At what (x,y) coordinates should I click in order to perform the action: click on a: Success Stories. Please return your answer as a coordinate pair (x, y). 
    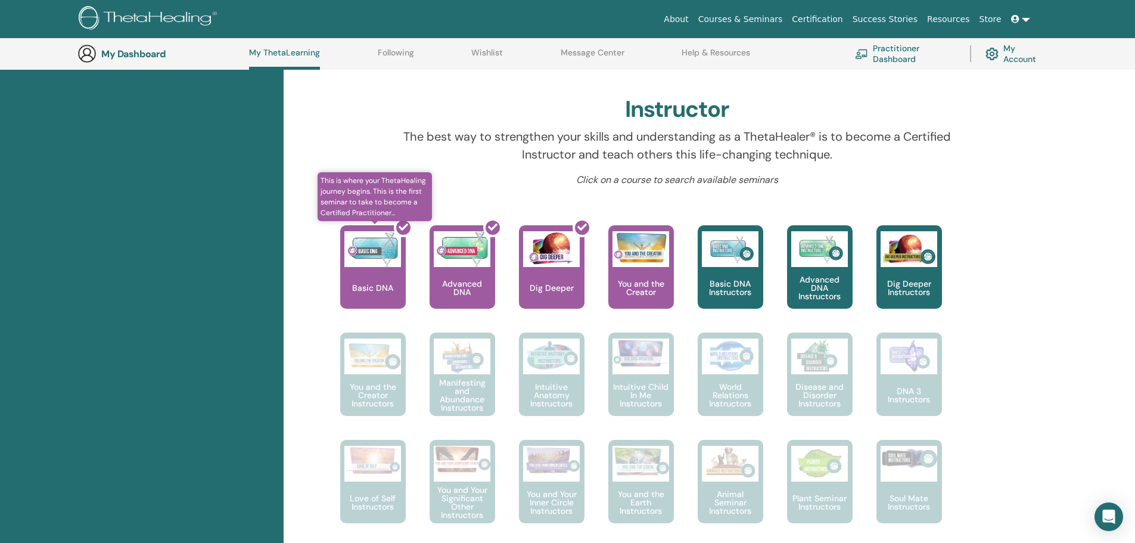
    Looking at the image, I should click on (885, 19).